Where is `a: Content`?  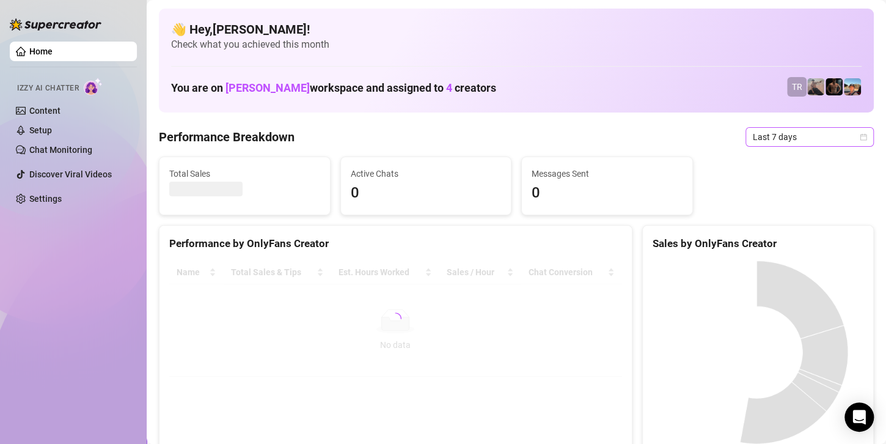 a: Content is located at coordinates (45, 111).